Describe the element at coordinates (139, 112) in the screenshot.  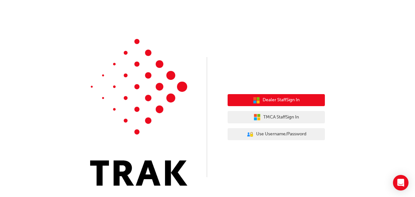
I see `img: Trak` at that location.